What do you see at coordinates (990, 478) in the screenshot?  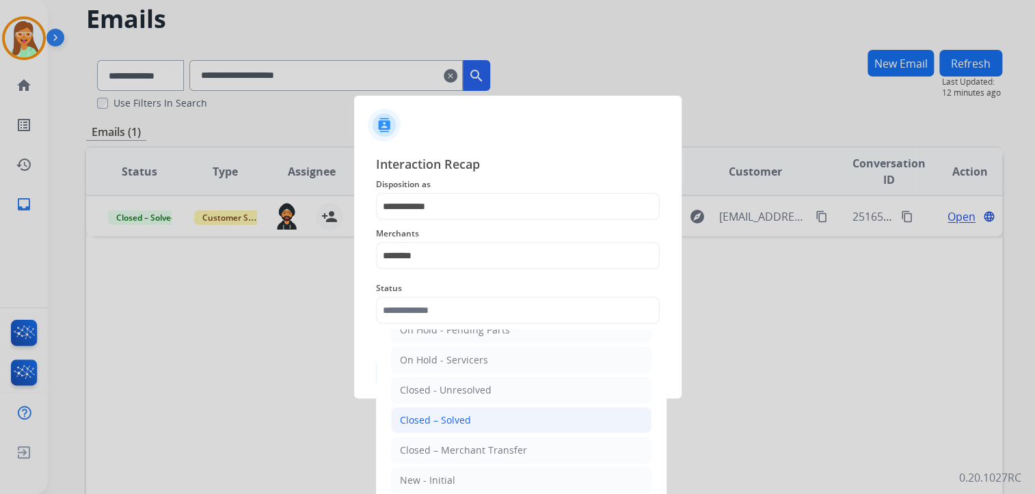 I see `p: 0.20.1027RC` at bounding box center [990, 478].